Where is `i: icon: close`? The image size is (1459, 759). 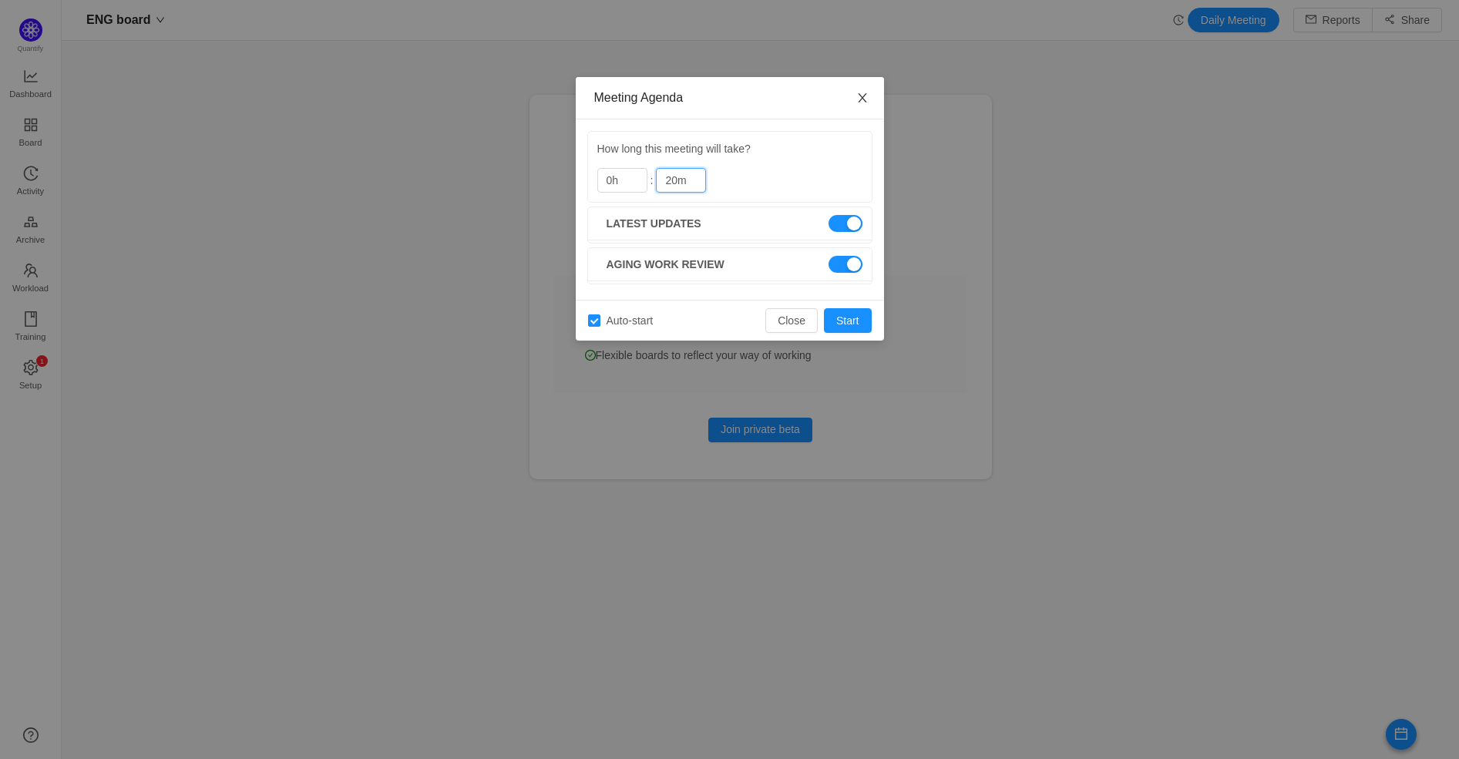 i: icon: close is located at coordinates (862, 98).